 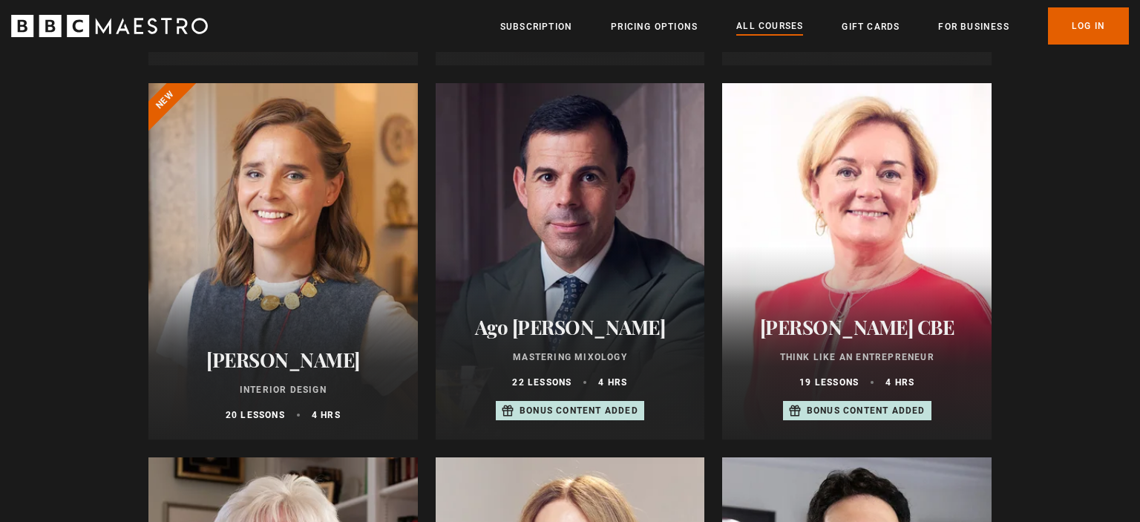 What do you see at coordinates (283, 389) in the screenshot?
I see `p: Interior Design` at bounding box center [283, 389].